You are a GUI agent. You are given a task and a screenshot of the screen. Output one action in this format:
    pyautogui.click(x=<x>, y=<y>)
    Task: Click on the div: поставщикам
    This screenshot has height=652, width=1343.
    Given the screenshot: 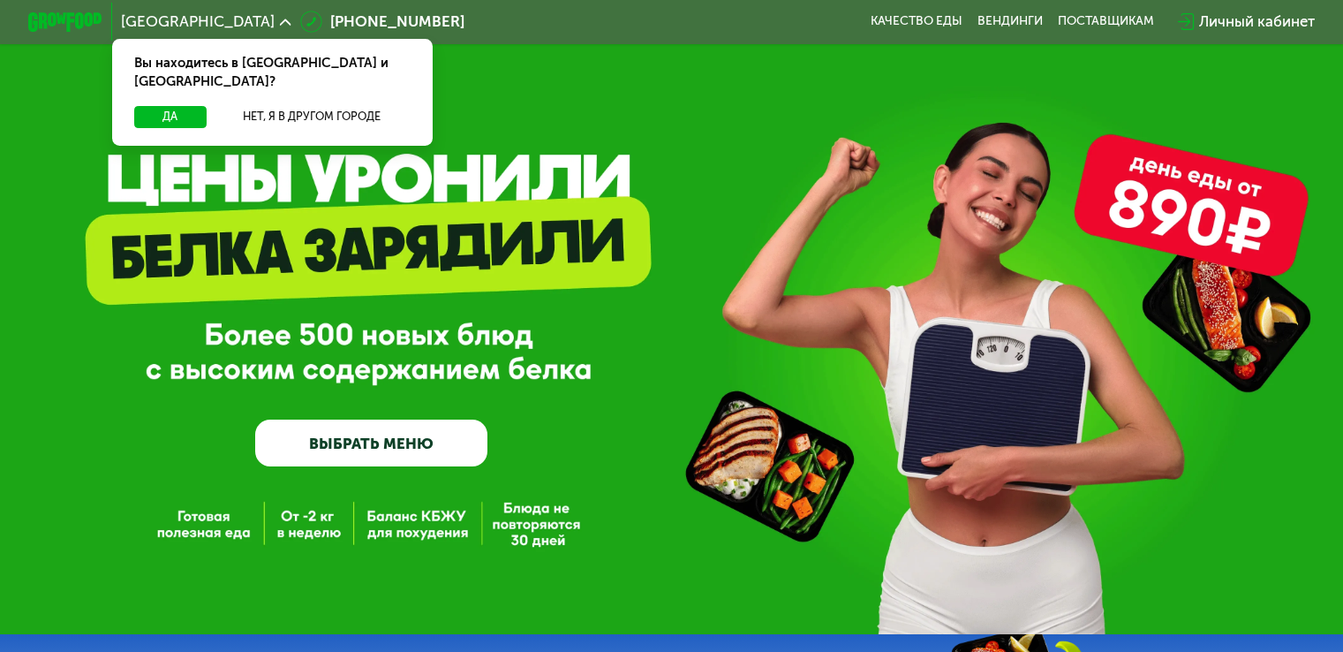 What is the action you would take?
    pyautogui.click(x=1105, y=21)
    